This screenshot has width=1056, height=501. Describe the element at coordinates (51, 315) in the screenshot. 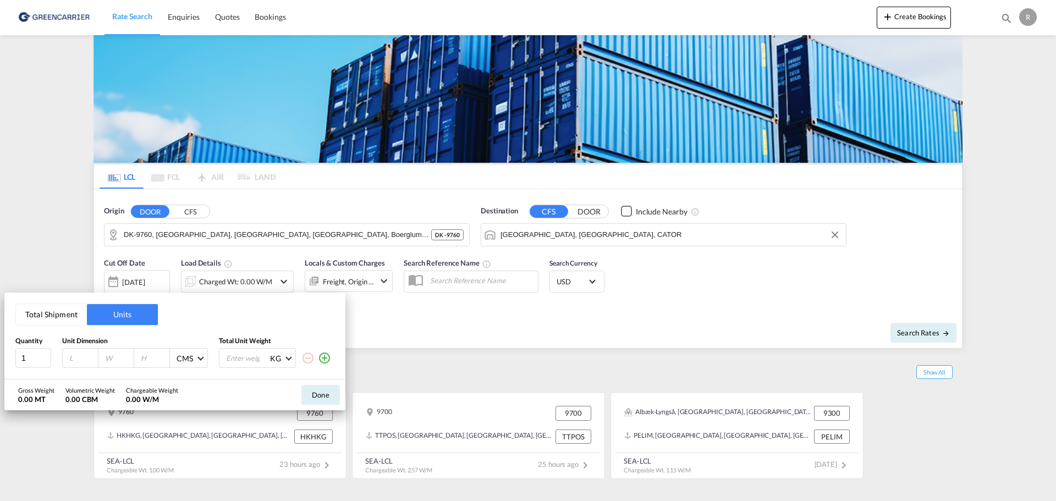

I see `button: Total Shipment` at that location.